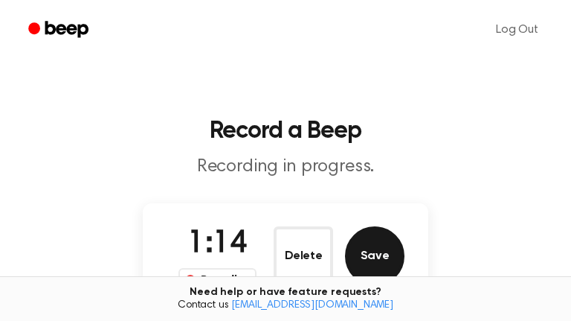 Image resolution: width=571 pixels, height=321 pixels. Describe the element at coordinates (217, 279) in the screenshot. I see `div: Recording` at that location.